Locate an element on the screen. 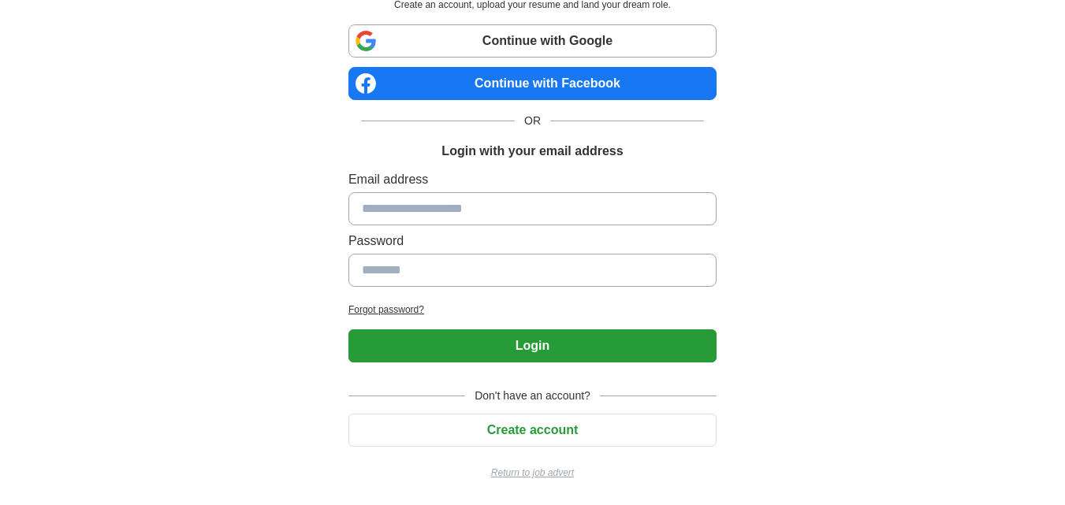 This screenshot has height=505, width=1065. label: Email address is located at coordinates (532, 180).